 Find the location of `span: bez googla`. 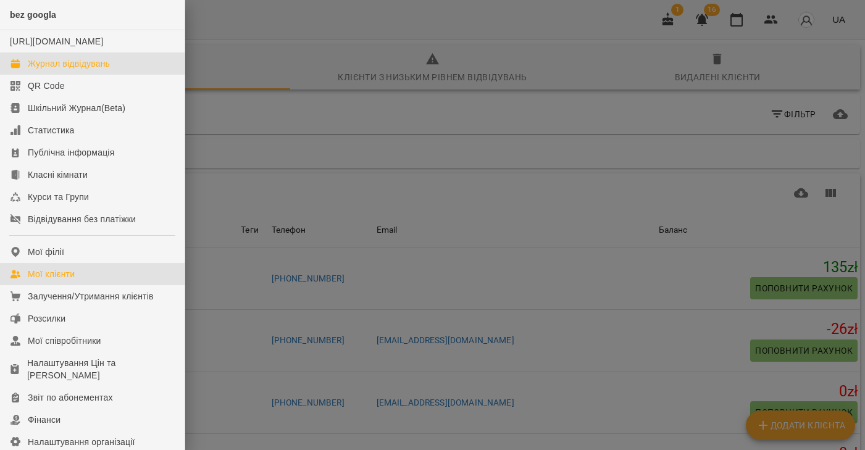

span: bez googla is located at coordinates (33, 15).